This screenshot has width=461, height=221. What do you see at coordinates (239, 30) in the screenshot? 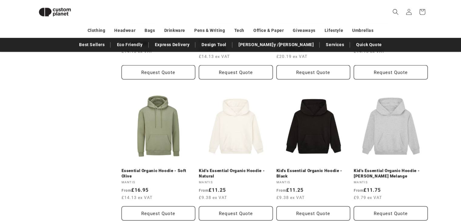
I see `a: Tech` at bounding box center [239, 30].